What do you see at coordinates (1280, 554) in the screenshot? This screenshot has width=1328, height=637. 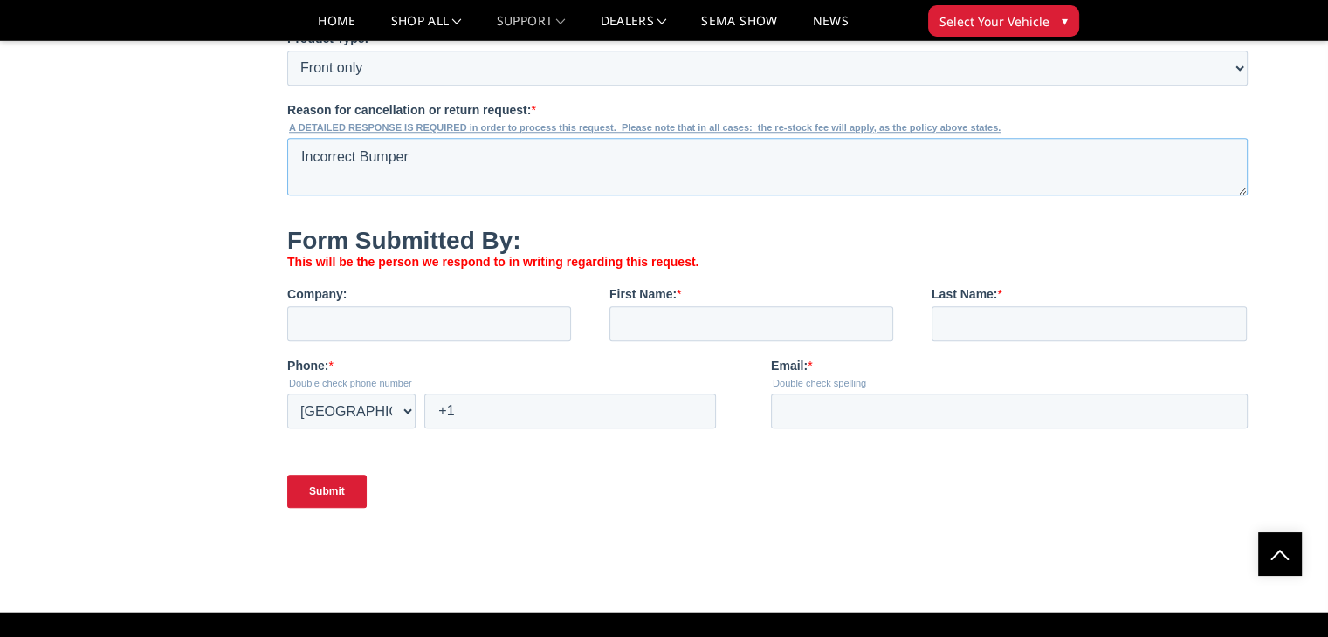 I see `a: Click to Top` at bounding box center [1280, 554].